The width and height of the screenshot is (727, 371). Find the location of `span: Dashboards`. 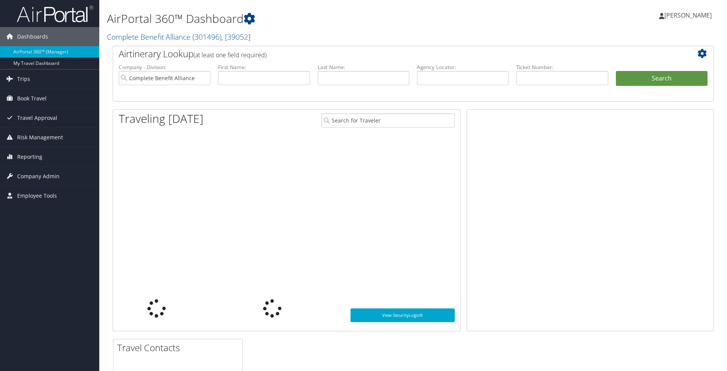

span: Dashboards is located at coordinates (32, 37).